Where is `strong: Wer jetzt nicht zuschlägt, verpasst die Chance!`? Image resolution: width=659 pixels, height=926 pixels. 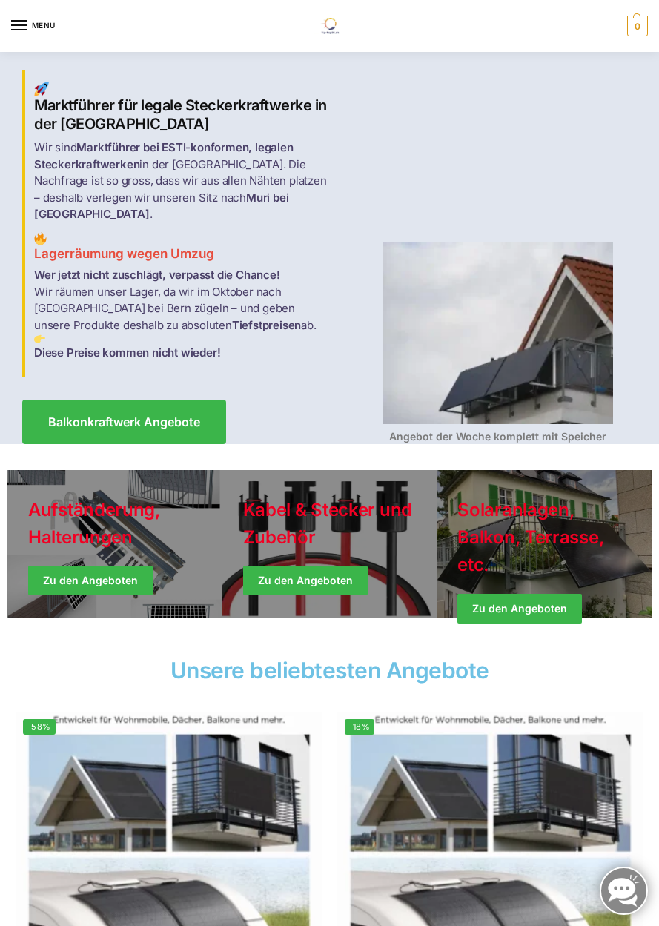
strong: Wer jetzt nicht zuschlägt, verpasst die Chance! is located at coordinates (157, 274).